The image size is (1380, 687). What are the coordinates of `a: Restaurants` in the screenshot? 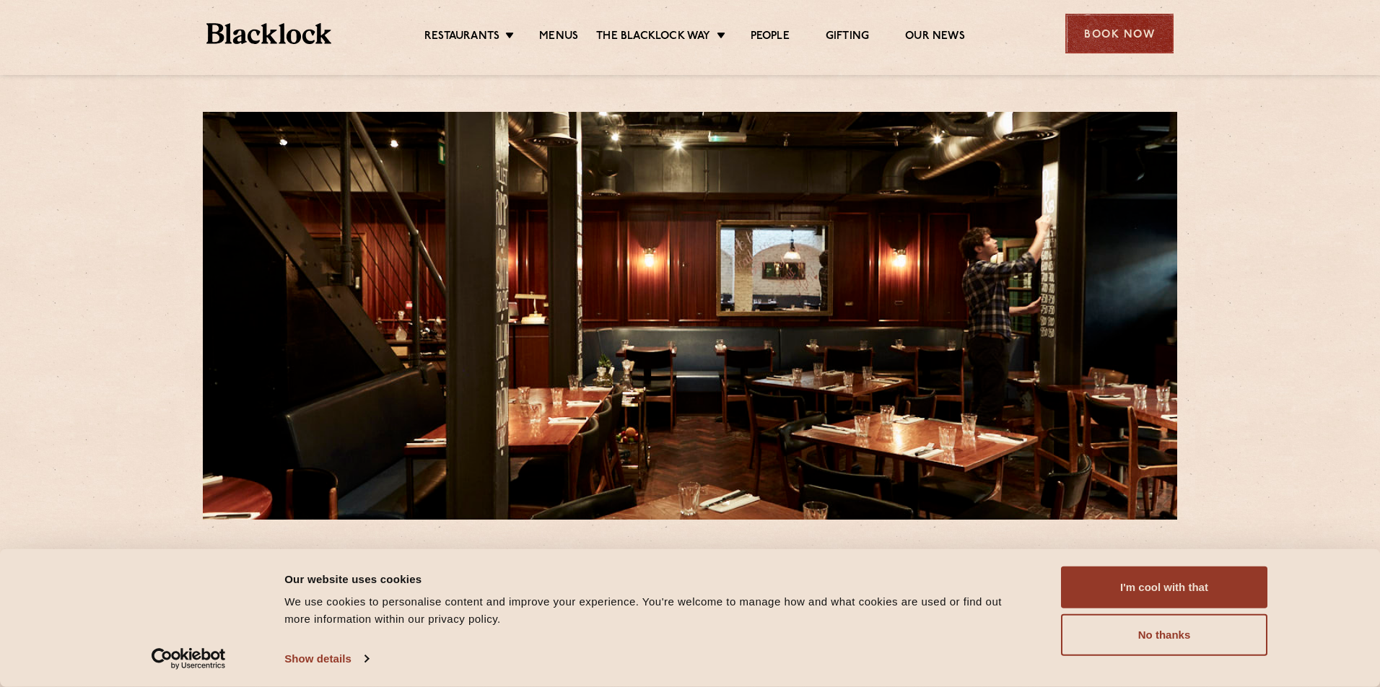 It's located at (462, 38).